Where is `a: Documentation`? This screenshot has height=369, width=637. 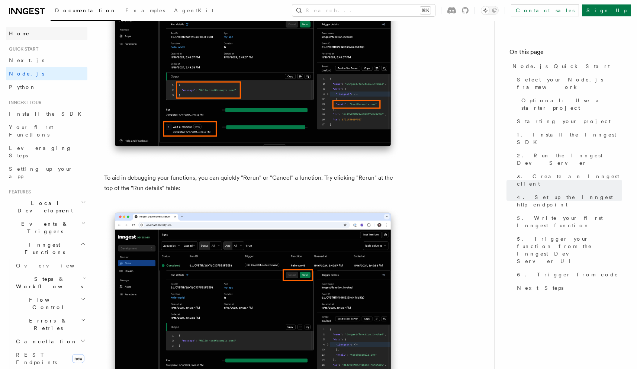 a: Documentation is located at coordinates (86, 12).